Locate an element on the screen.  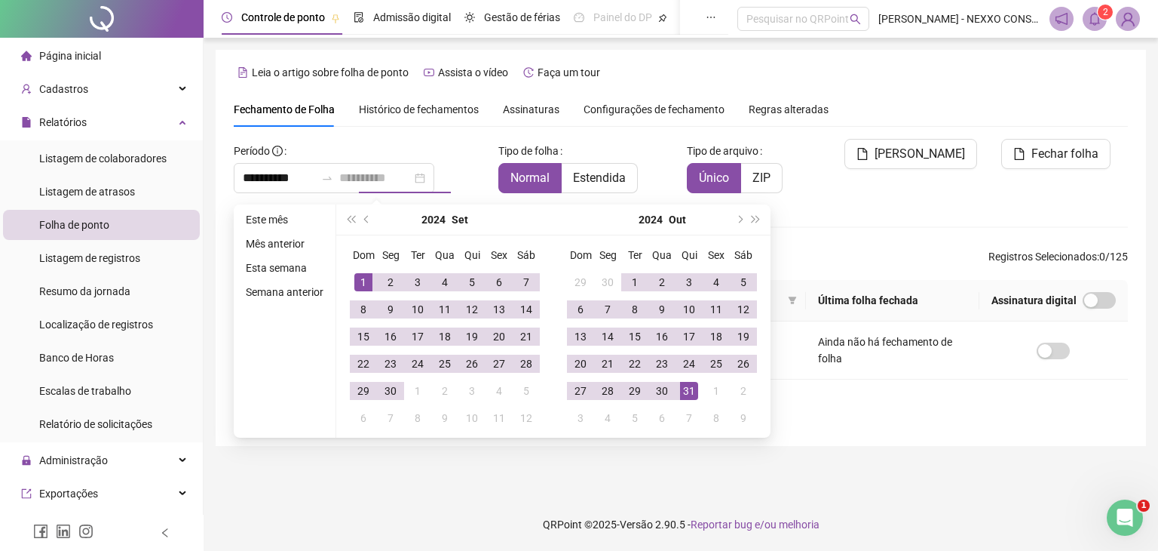
td: 2024-10-09 is located at coordinates (662, 309).